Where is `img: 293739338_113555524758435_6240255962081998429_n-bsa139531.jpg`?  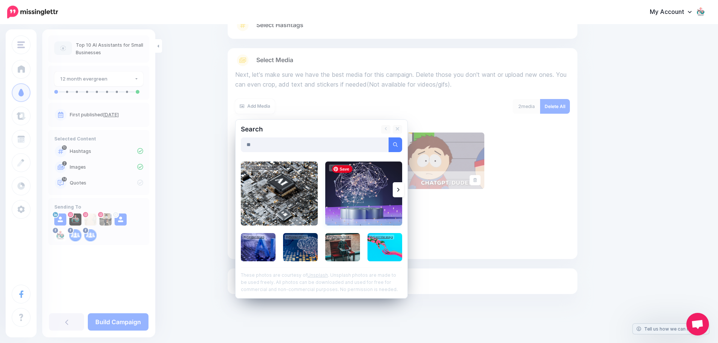
img: 293739338_113555524758435_6240255962081998429_n-bsa139531.jpg is located at coordinates (60, 236).